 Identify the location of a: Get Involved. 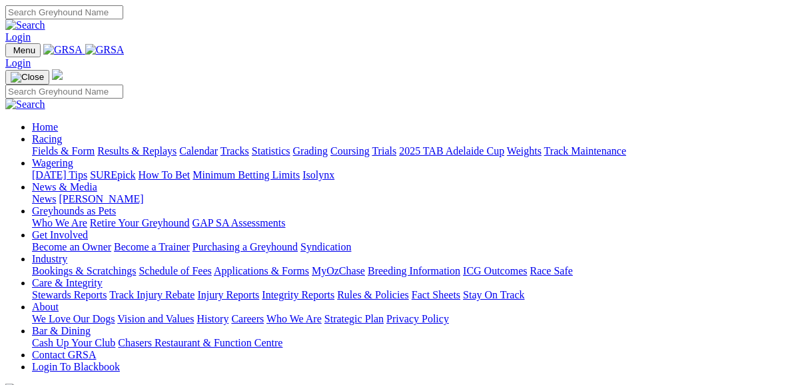
(60, 234).